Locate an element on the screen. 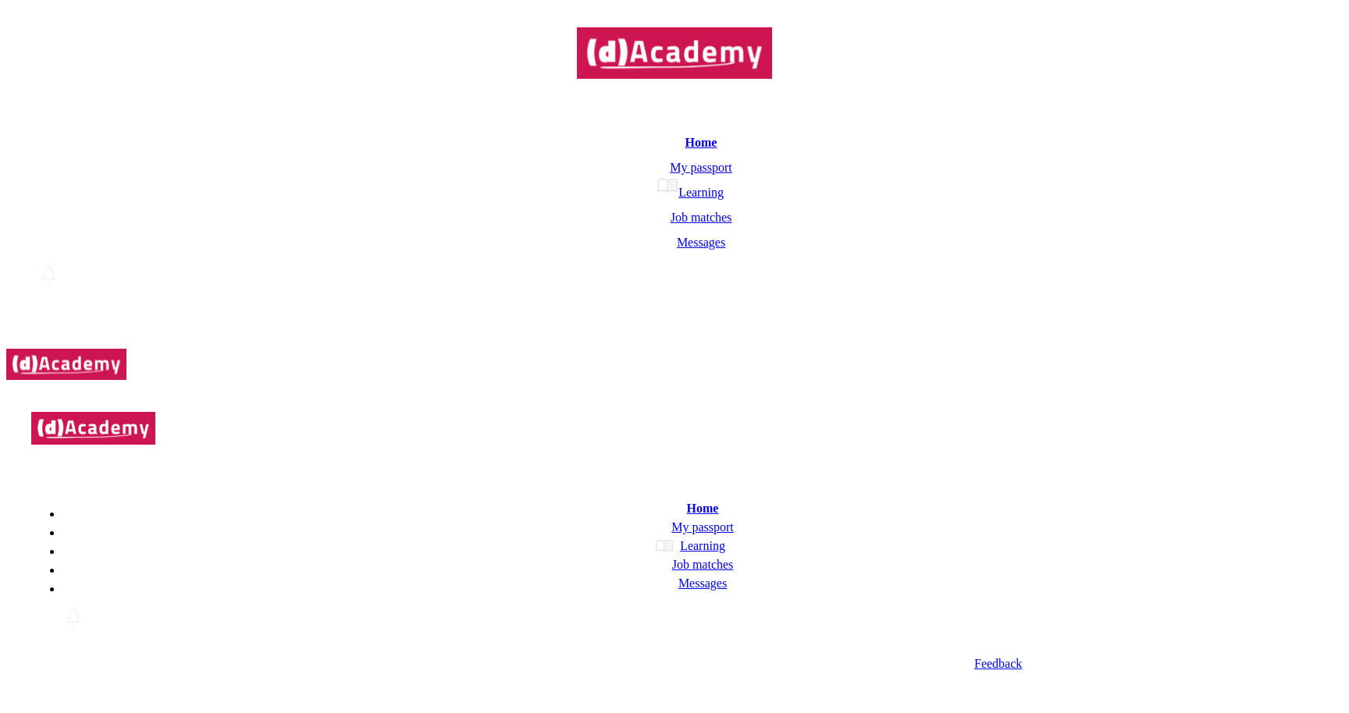 Image resolution: width=1349 pixels, height=713 pixels. a: Feedback is located at coordinates (690, 664).